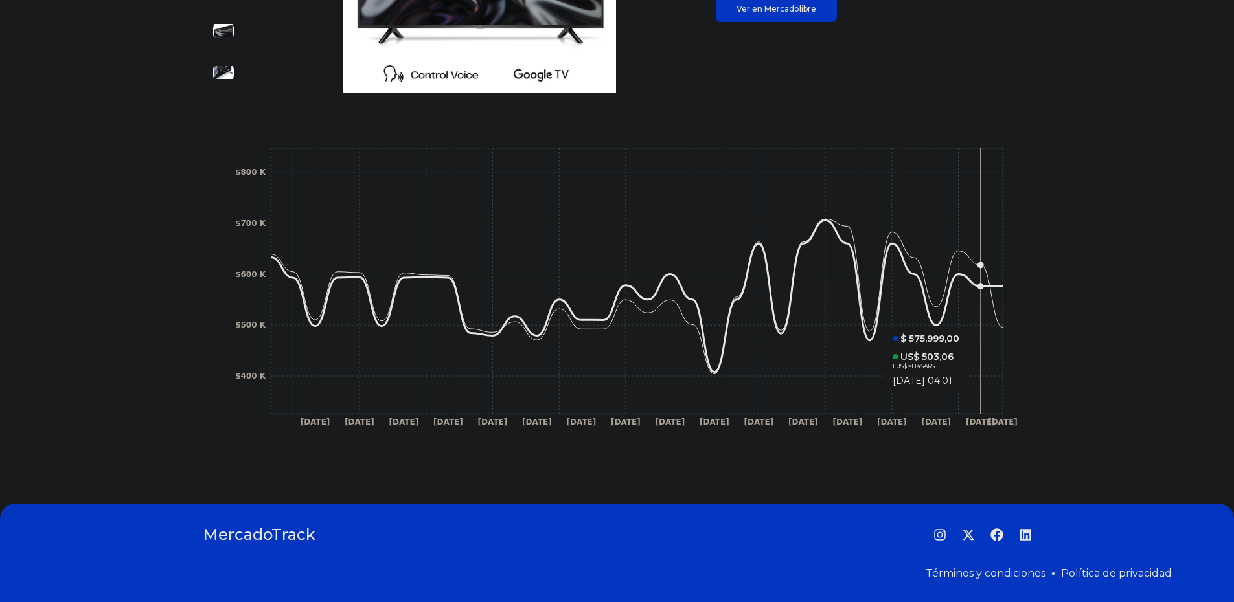 Image resolution: width=1234 pixels, height=602 pixels. What do you see at coordinates (251, 223) in the screenshot?
I see `tspan: $700 K` at bounding box center [251, 223].